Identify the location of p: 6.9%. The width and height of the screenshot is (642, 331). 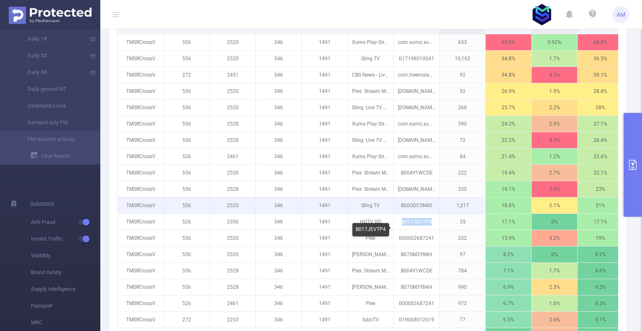
(509, 287).